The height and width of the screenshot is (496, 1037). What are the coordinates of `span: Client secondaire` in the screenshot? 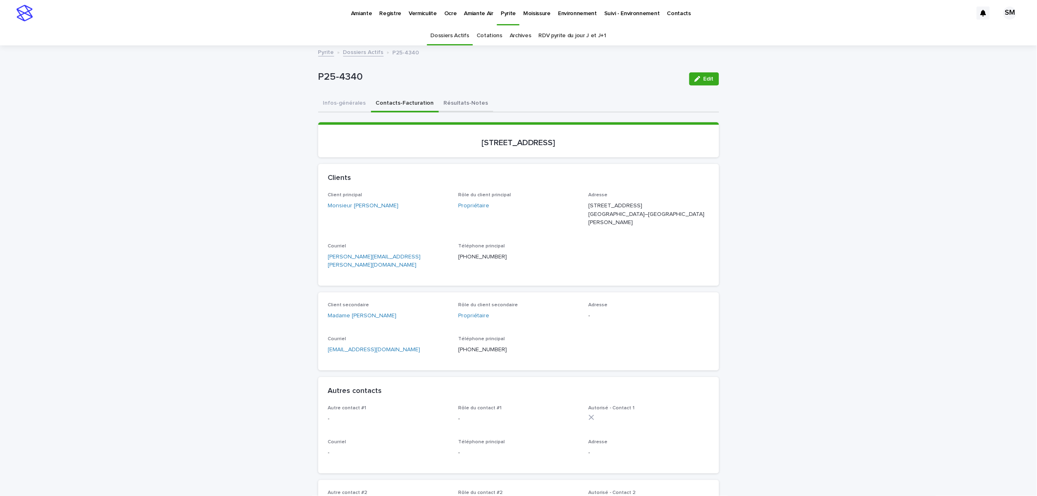 It's located at (349, 305).